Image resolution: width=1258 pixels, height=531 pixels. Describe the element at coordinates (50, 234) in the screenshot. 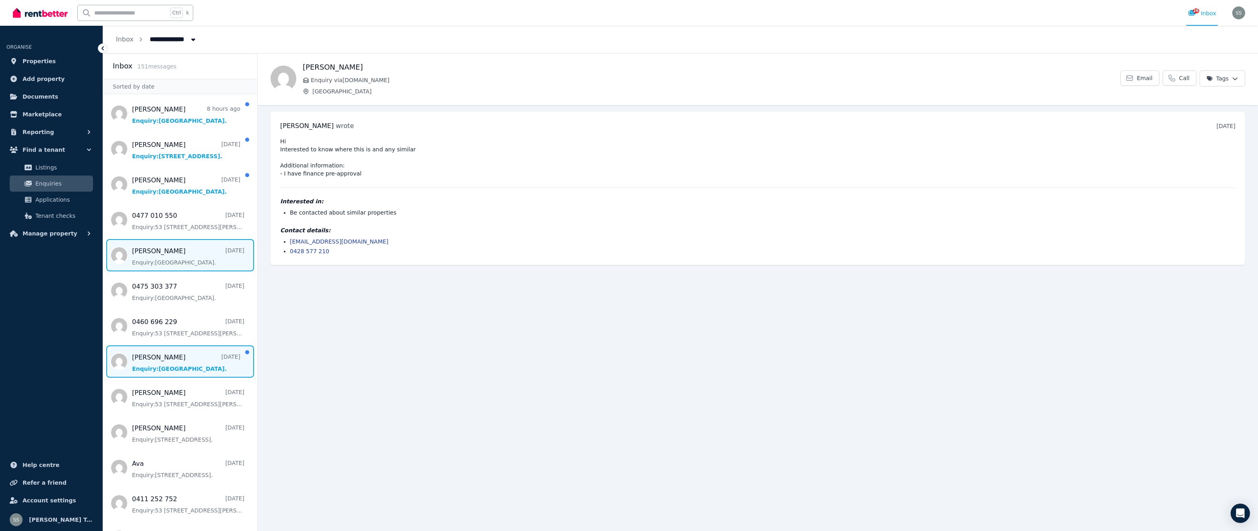

I see `span: Manage property` at that location.